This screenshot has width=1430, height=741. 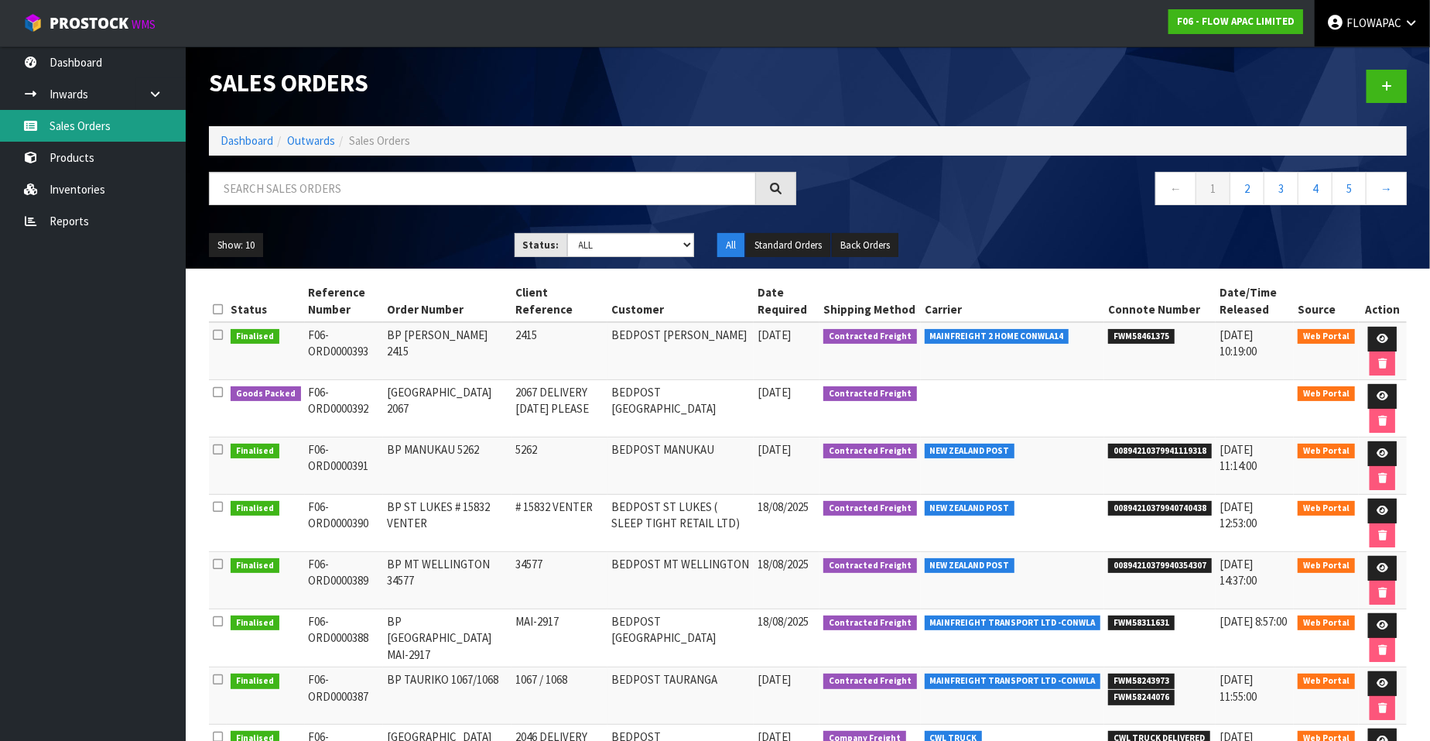 I want to click on td: F06-ORD0000387, so click(x=344, y=696).